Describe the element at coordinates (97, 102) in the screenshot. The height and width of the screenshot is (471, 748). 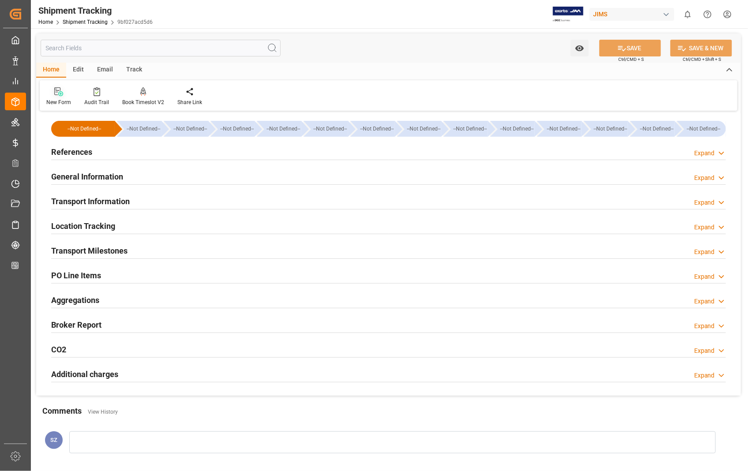
I see `div: Audit Trail` at that location.